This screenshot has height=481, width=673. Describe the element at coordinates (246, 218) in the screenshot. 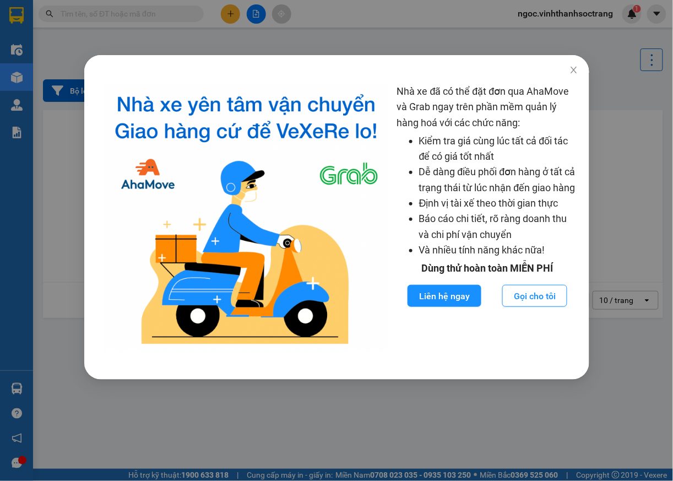

I see `img: logo` at that location.